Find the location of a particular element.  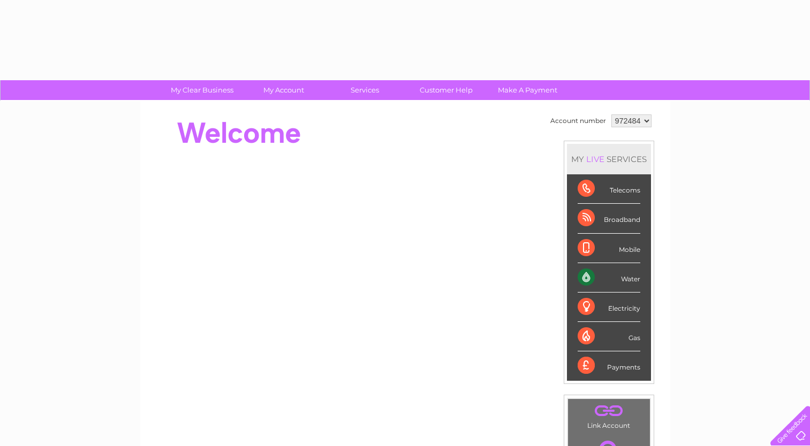

div: Payments is located at coordinates (608, 366).